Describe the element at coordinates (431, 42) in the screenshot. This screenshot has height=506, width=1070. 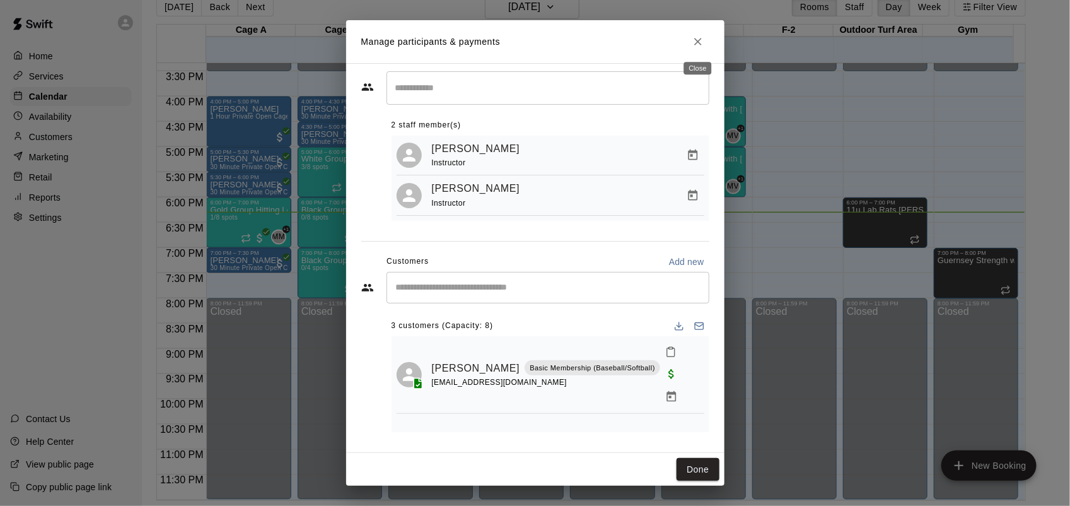
I see `p: Manage participants & payments` at that location.